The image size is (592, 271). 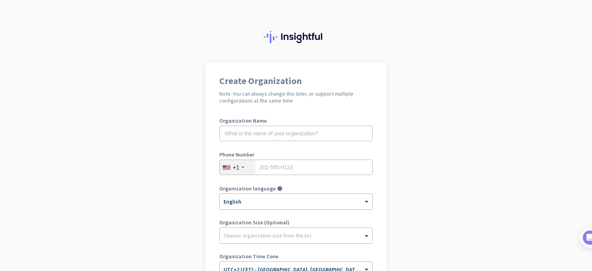 What do you see at coordinates (296, 154) in the screenshot?
I see `label: Phone Number` at bounding box center [296, 154].